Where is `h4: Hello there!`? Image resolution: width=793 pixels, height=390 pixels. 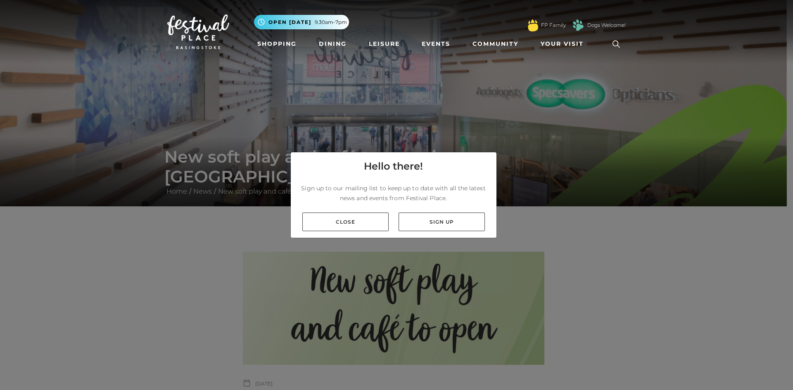 h4: Hello there! is located at coordinates (393, 166).